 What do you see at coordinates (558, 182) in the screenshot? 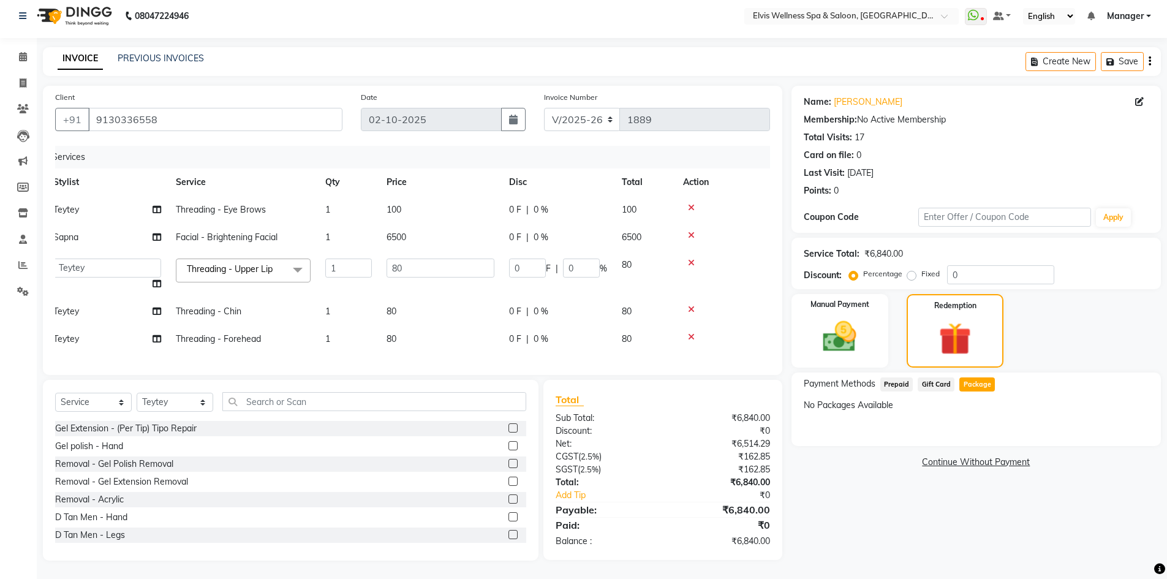
I see `th: Disc` at bounding box center [558, 182].